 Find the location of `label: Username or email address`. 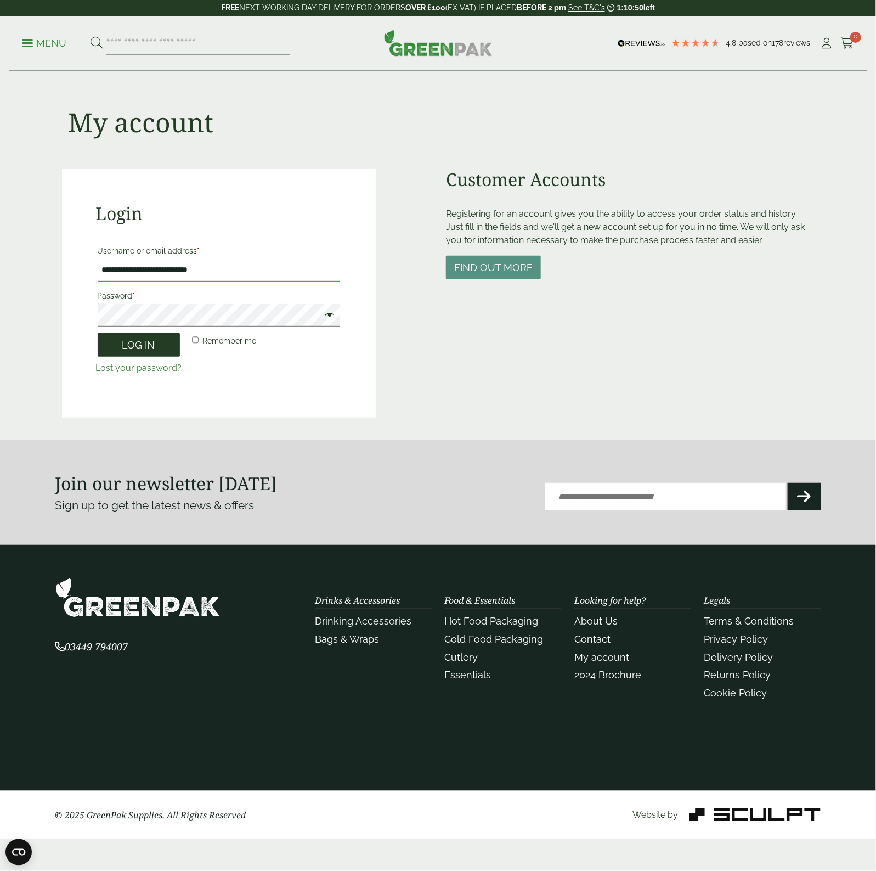

label: Username or email address is located at coordinates (219, 251).